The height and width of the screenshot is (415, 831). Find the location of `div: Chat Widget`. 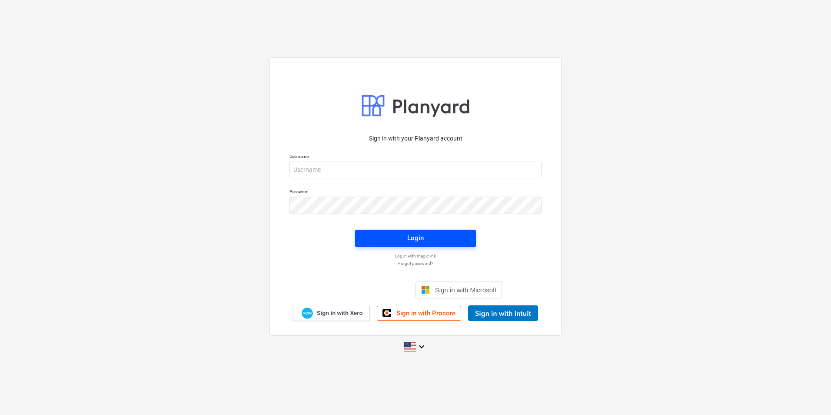

div: Chat Widget is located at coordinates (809, 394).